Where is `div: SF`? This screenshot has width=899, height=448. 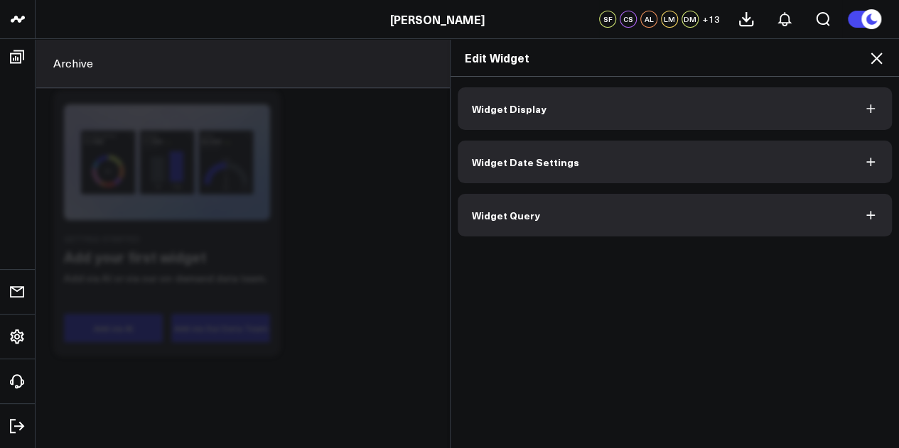
div: SF is located at coordinates (607, 19).